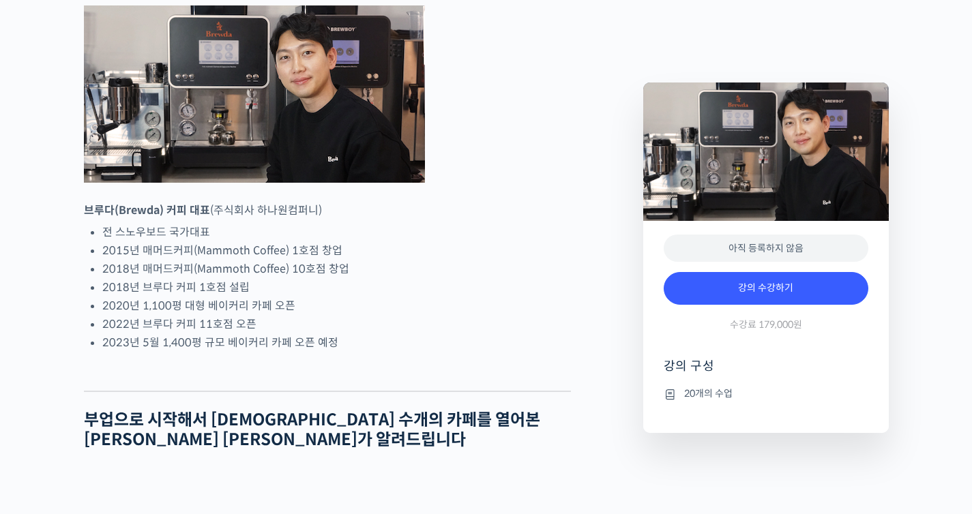 The width and height of the screenshot is (972, 514). What do you see at coordinates (766, 248) in the screenshot?
I see `div: 아직 등록하지 않음` at bounding box center [766, 248].